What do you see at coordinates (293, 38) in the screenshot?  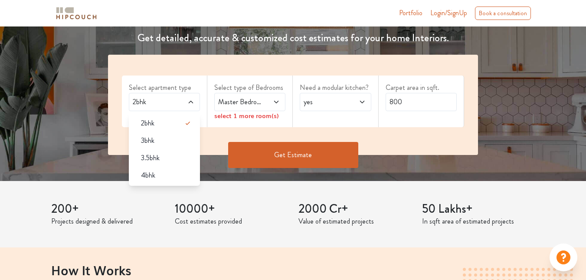 I see `h4: Get detailed, accurate & customized cost estimates for your home Interiors.` at bounding box center [293, 38].